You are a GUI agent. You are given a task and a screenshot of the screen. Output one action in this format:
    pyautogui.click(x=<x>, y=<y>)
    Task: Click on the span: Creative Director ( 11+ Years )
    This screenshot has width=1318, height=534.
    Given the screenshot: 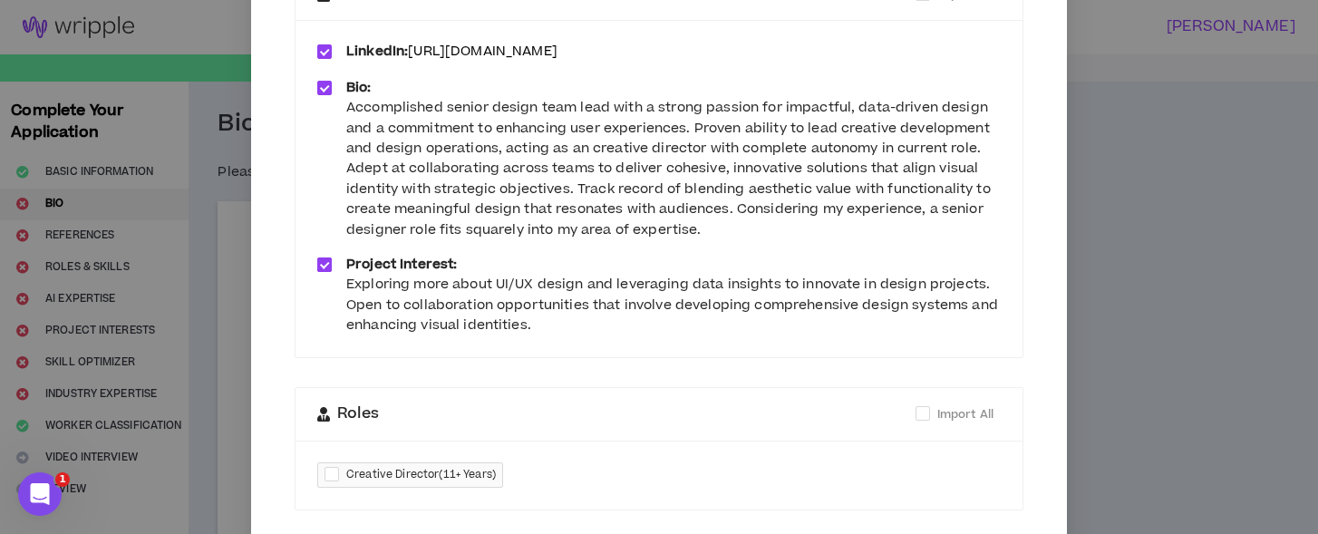 What is the action you would take?
    pyautogui.click(x=421, y=475)
    